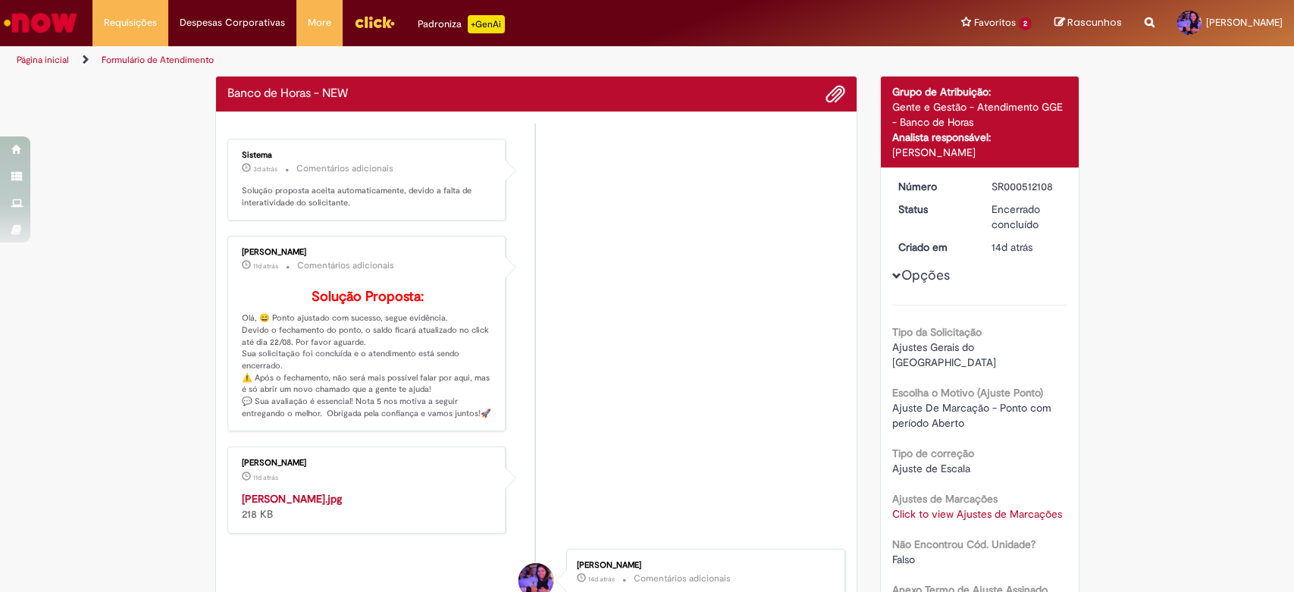 This screenshot has width=1294, height=592. Describe the element at coordinates (431, 60) in the screenshot. I see `ul: Trilhas de página` at that location.